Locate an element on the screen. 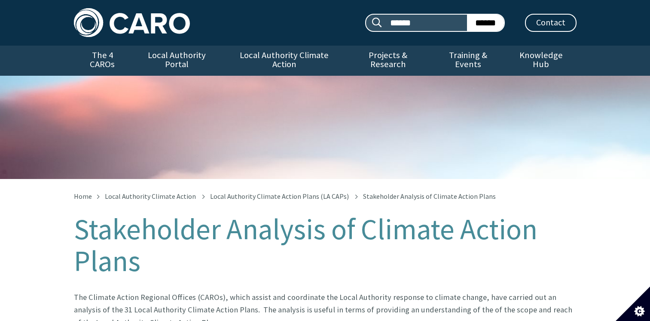  a: Contact is located at coordinates (551, 23).